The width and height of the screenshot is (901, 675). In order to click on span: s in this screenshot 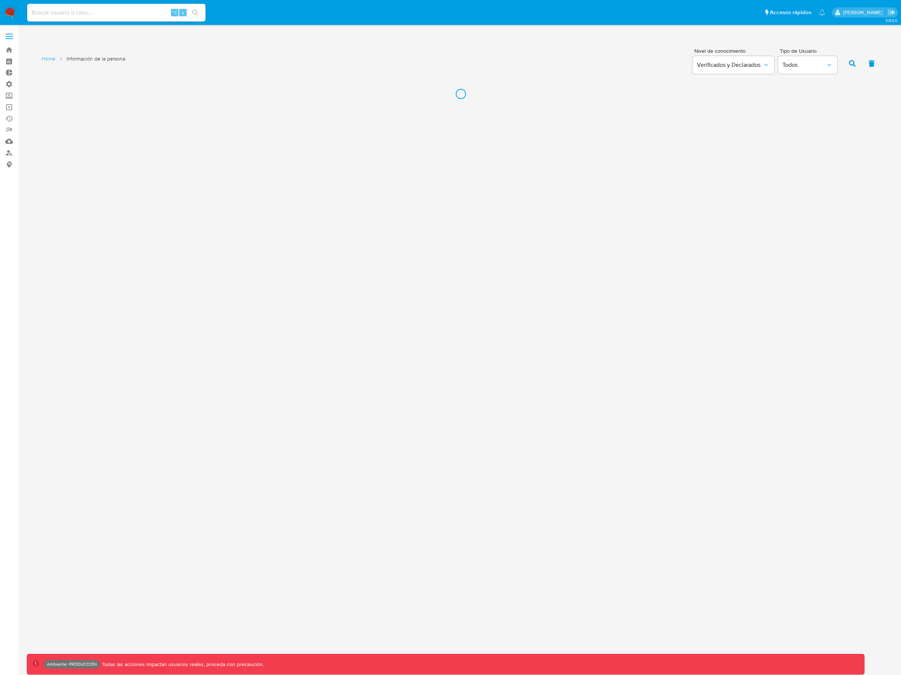, I will do `click(183, 12)`.